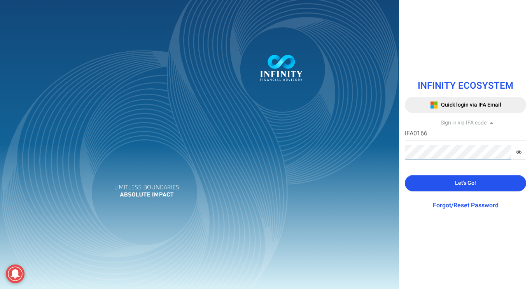  Describe the element at coordinates (465, 183) in the screenshot. I see `span: Let's Go!` at that location.